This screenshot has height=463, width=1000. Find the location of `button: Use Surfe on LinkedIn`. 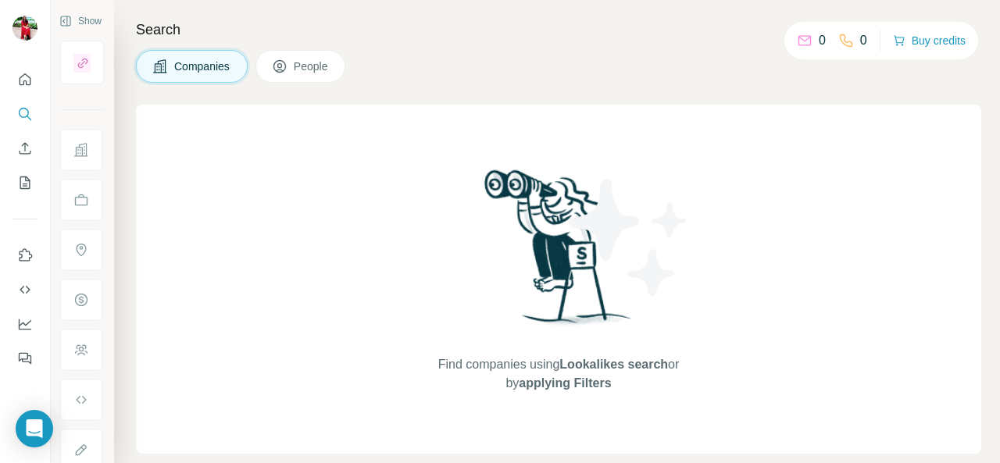

button: Use Surfe on LinkedIn is located at coordinates (25, 255).